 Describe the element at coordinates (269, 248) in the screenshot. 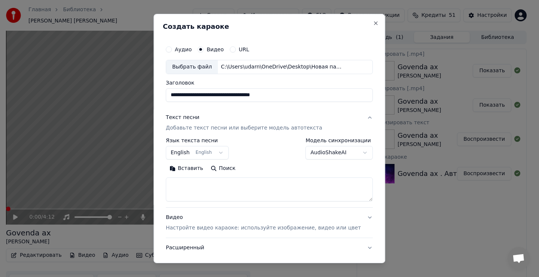

I see `button: Расширенный` at that location.